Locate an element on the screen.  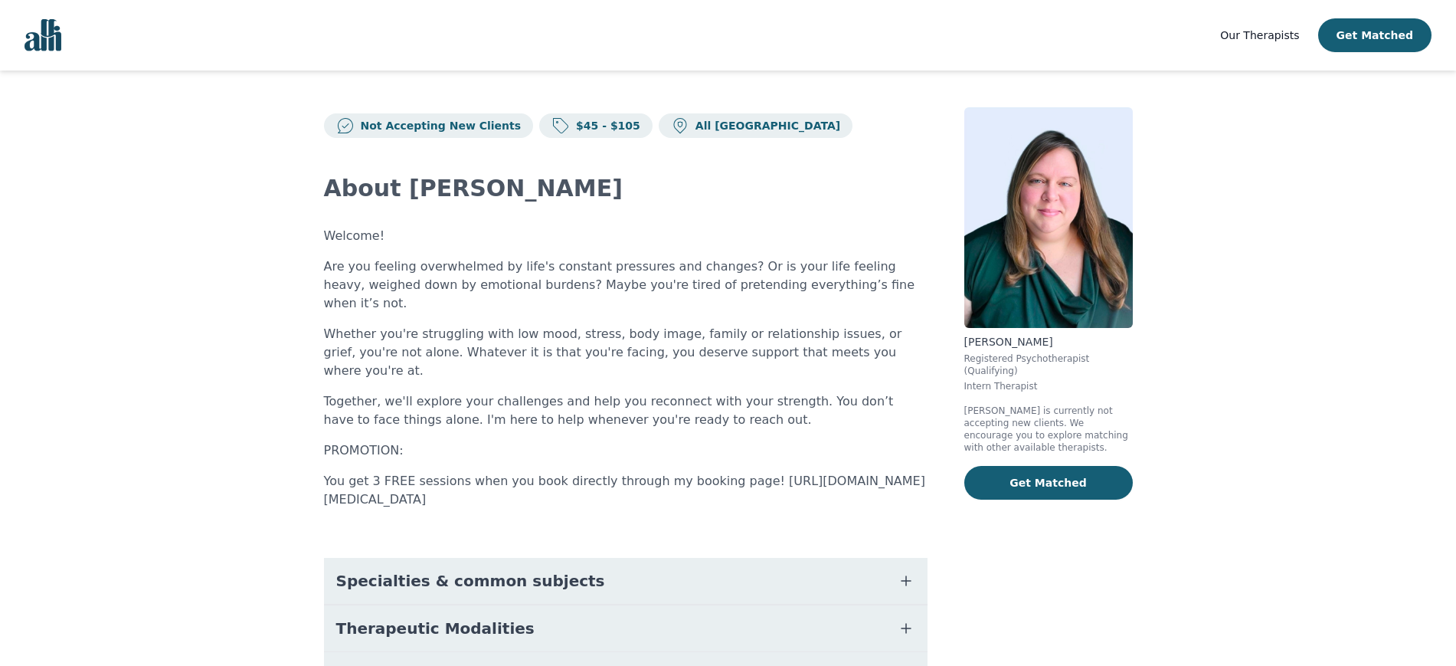
p: Whether you're struggling with low mood, stress, body image, family or relationship issues, or gr... is located at coordinates (626, 352).